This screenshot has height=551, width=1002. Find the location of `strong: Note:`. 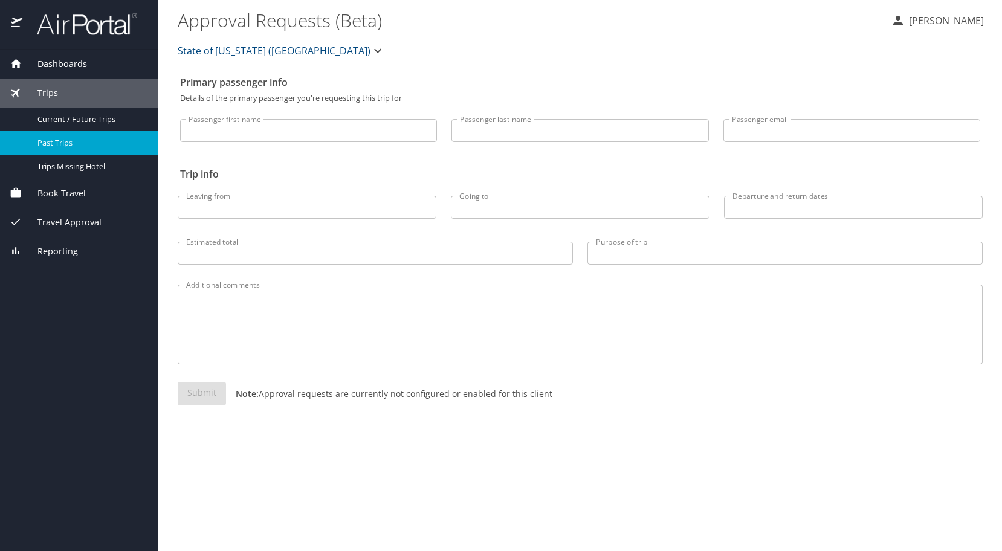

strong: Note: is located at coordinates (247, 393).